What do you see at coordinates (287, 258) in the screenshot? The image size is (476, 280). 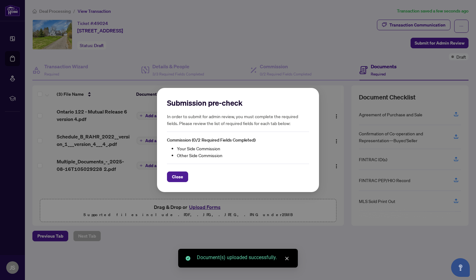 I see `a: Close` at bounding box center [287, 258].